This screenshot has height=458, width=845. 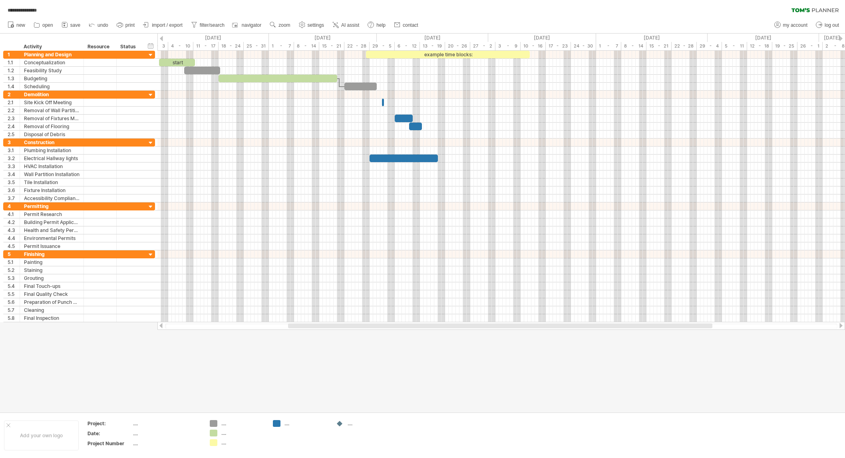 I want to click on div: Scheduling, so click(x=52, y=86).